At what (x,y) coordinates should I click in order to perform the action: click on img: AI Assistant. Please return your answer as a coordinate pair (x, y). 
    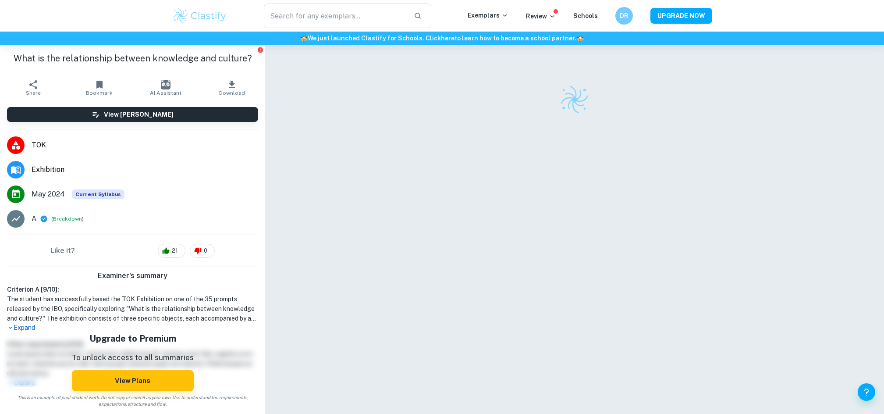
    Looking at the image, I should click on (166, 85).